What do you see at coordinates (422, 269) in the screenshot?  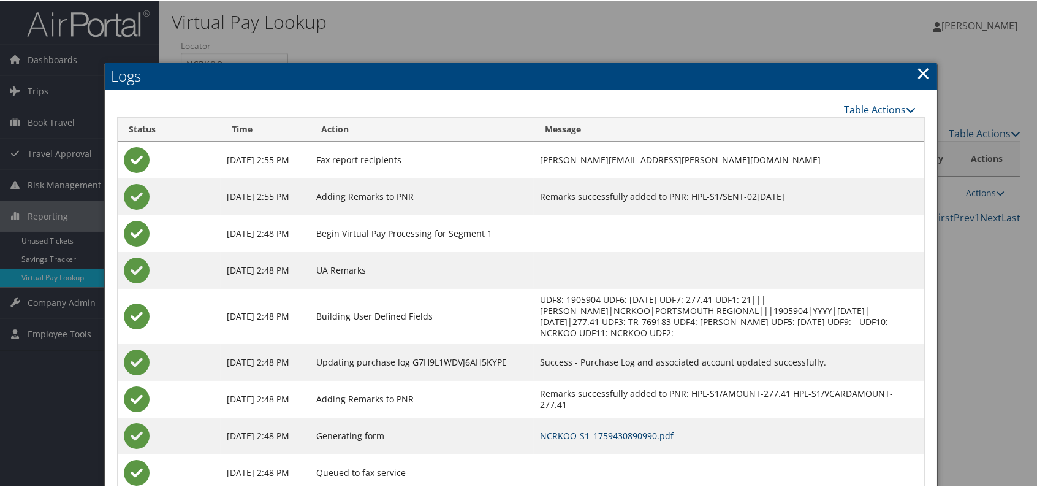 I see `td: UA Remarks` at bounding box center [422, 269].